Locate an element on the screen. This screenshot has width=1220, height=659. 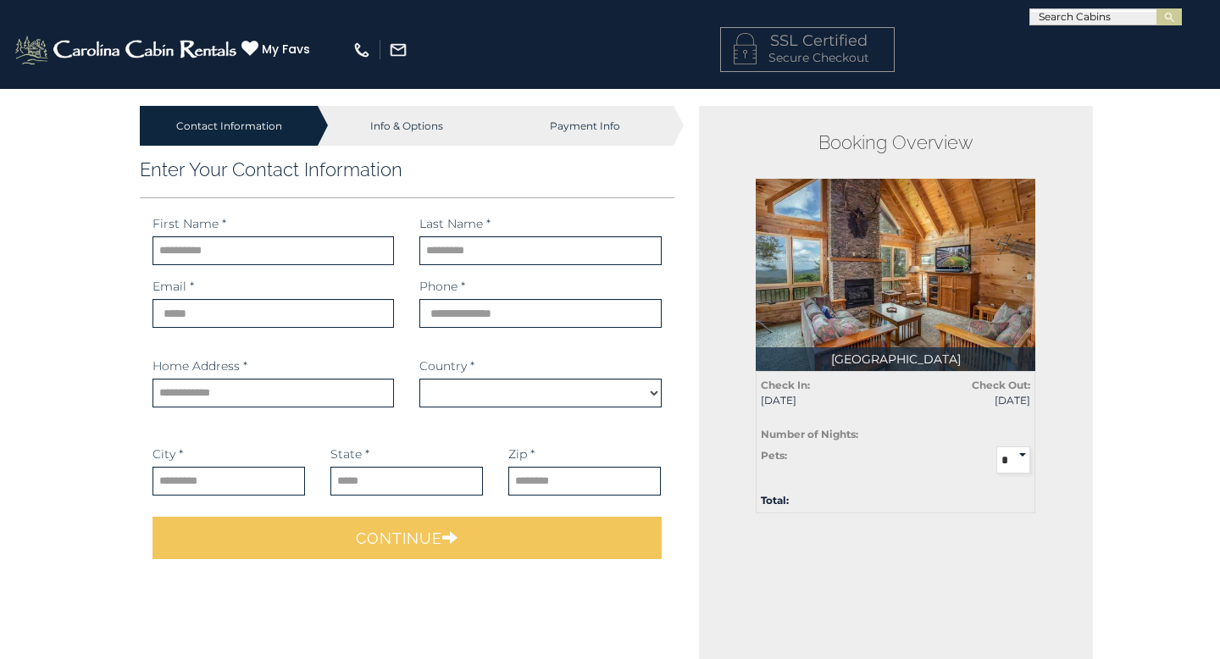
label: Country * is located at coordinates (447, 366).